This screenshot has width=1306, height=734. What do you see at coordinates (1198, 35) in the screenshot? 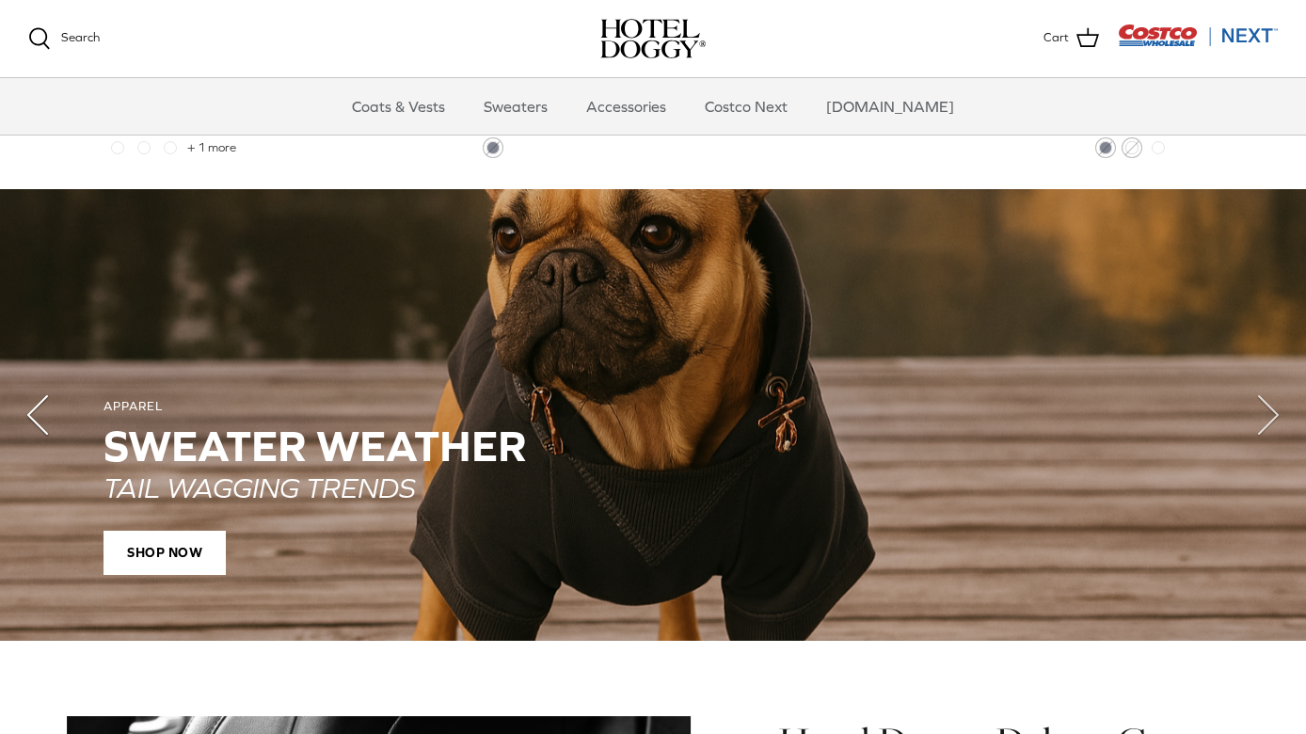
I see `img: Costco Next` at bounding box center [1198, 35].